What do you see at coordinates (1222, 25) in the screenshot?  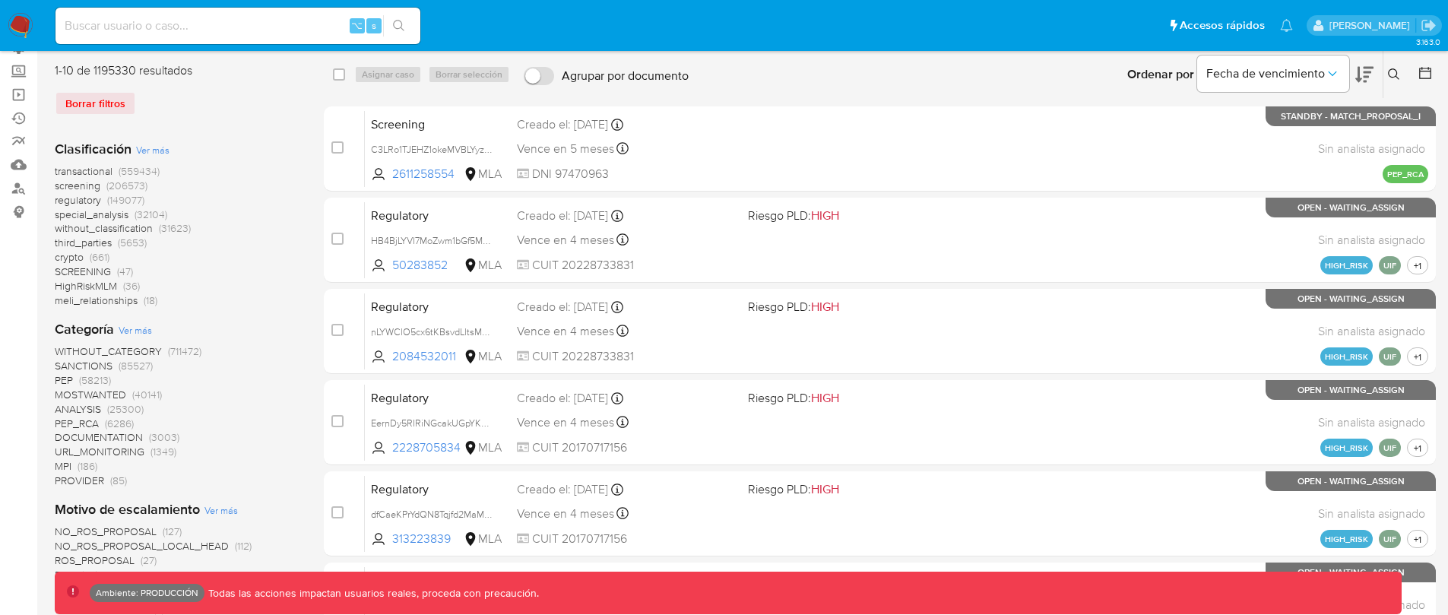 I see `span: Accesos rápidos` at bounding box center [1222, 25].